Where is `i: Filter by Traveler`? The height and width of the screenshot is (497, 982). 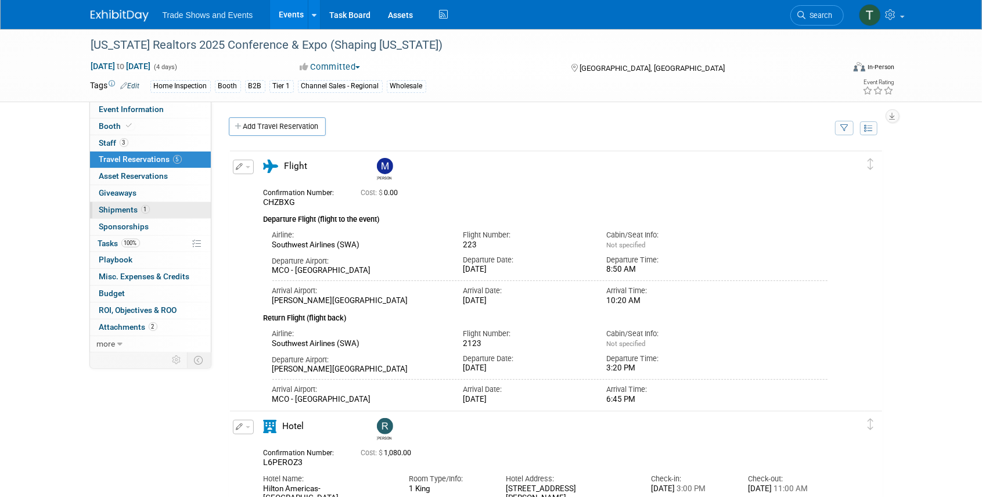
i: Filter by Traveler is located at coordinates (845, 128).